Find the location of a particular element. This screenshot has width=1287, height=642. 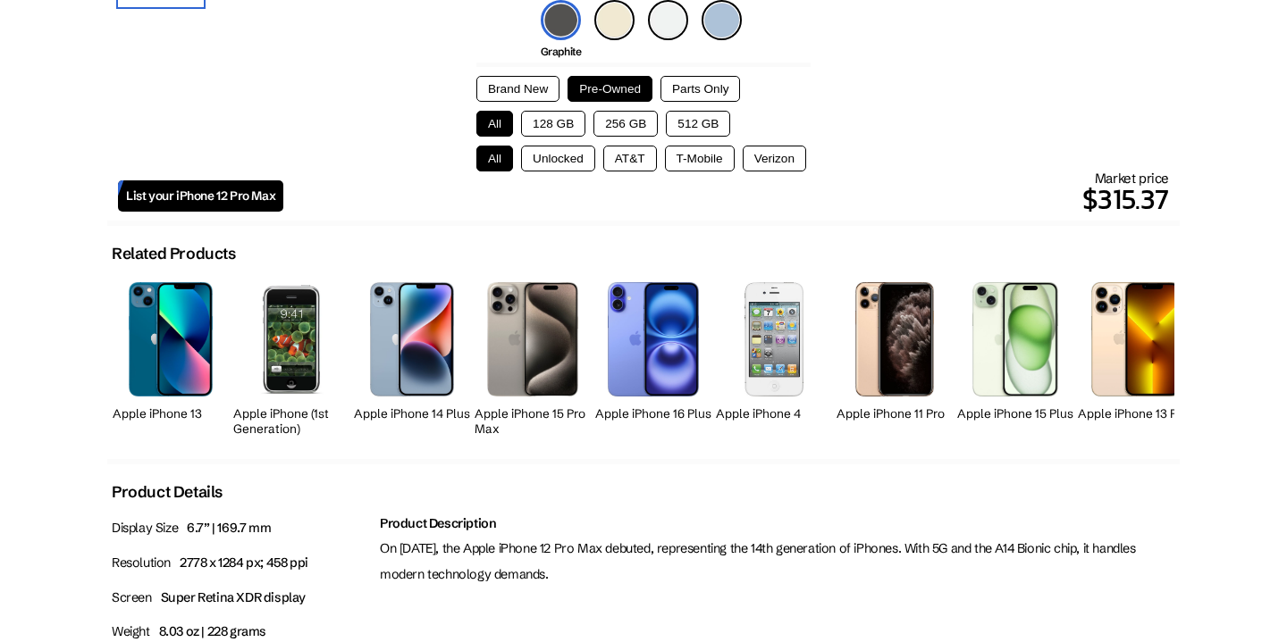

a: iPhone 16 Plus Apple iPhone 16 Plus is located at coordinates (653, 356).